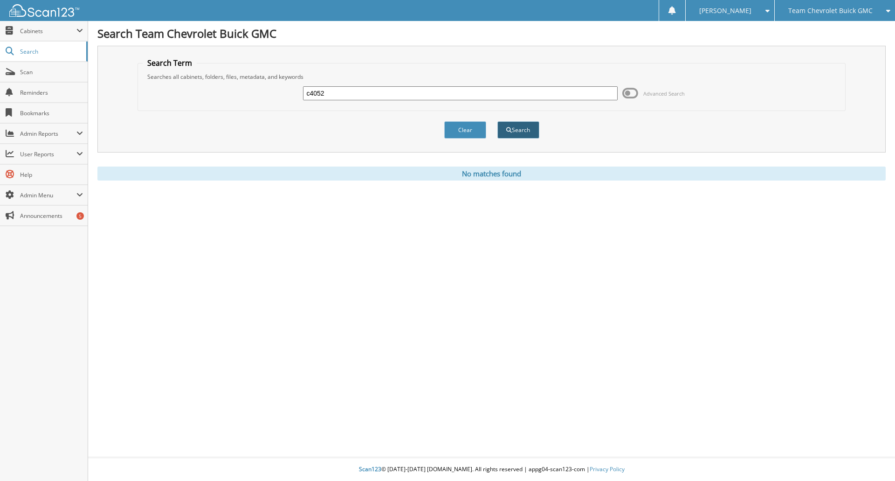 The height and width of the screenshot is (481, 895). Describe the element at coordinates (664, 93) in the screenshot. I see `span: Advanced Search` at that location.